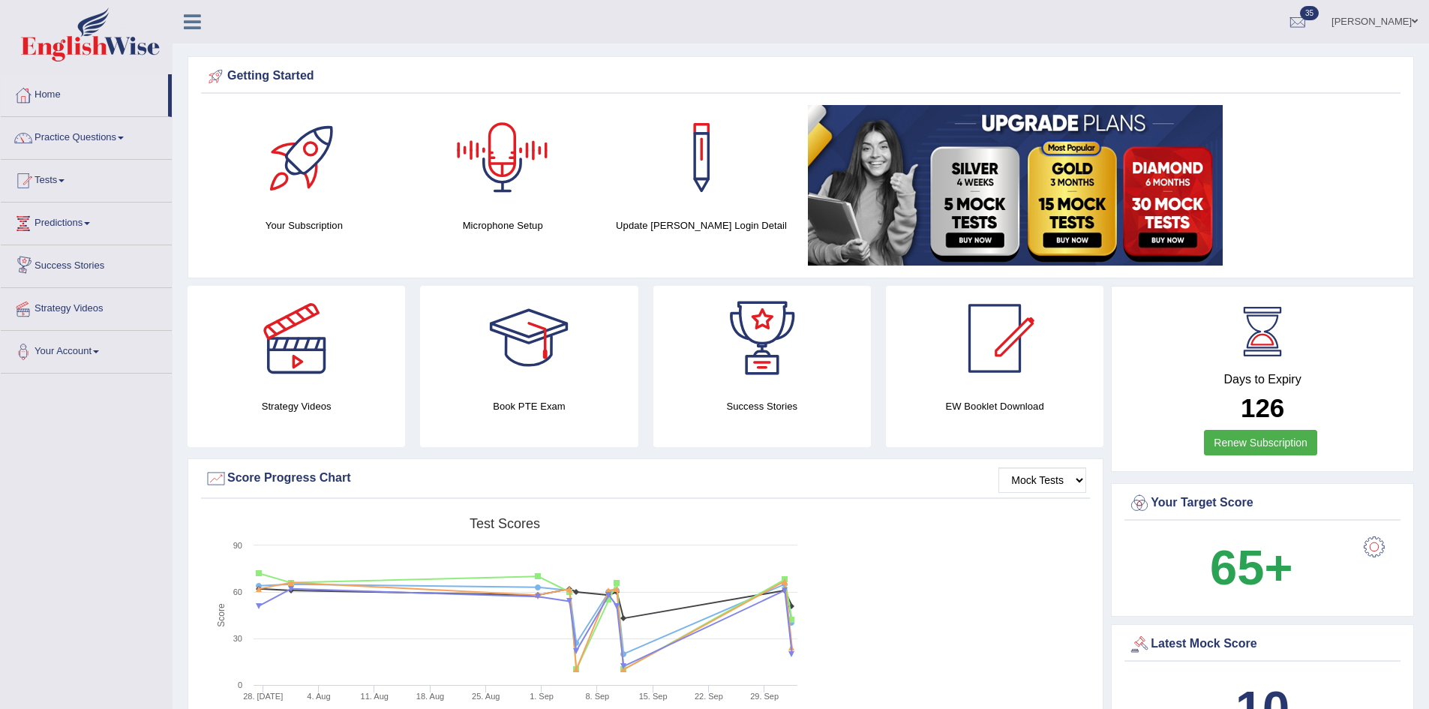 The width and height of the screenshot is (1429, 709). What do you see at coordinates (1015, 185) in the screenshot?
I see `img: small5.jpg` at bounding box center [1015, 185].